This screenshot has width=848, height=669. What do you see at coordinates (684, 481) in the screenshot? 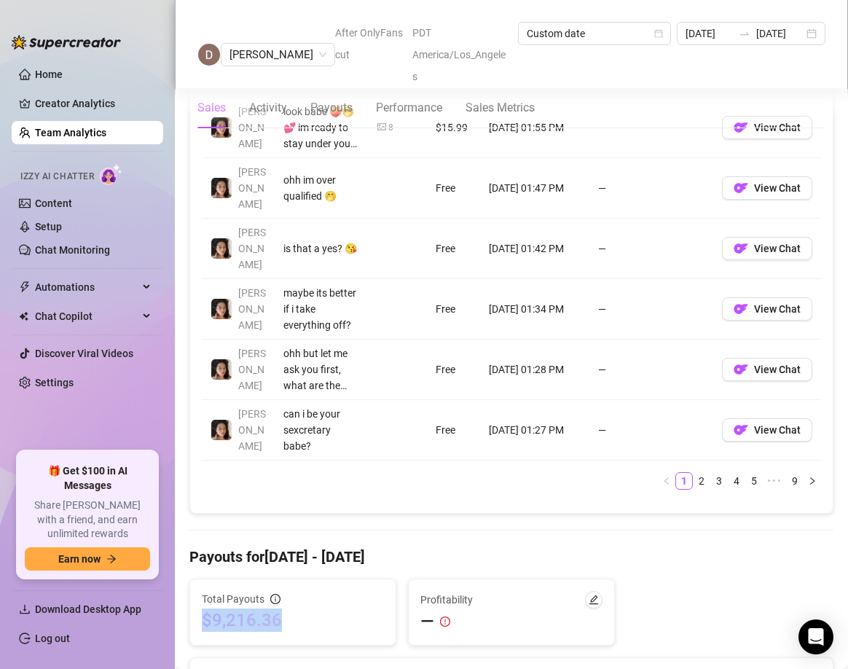
I see `li: 1` at bounding box center [684, 481].